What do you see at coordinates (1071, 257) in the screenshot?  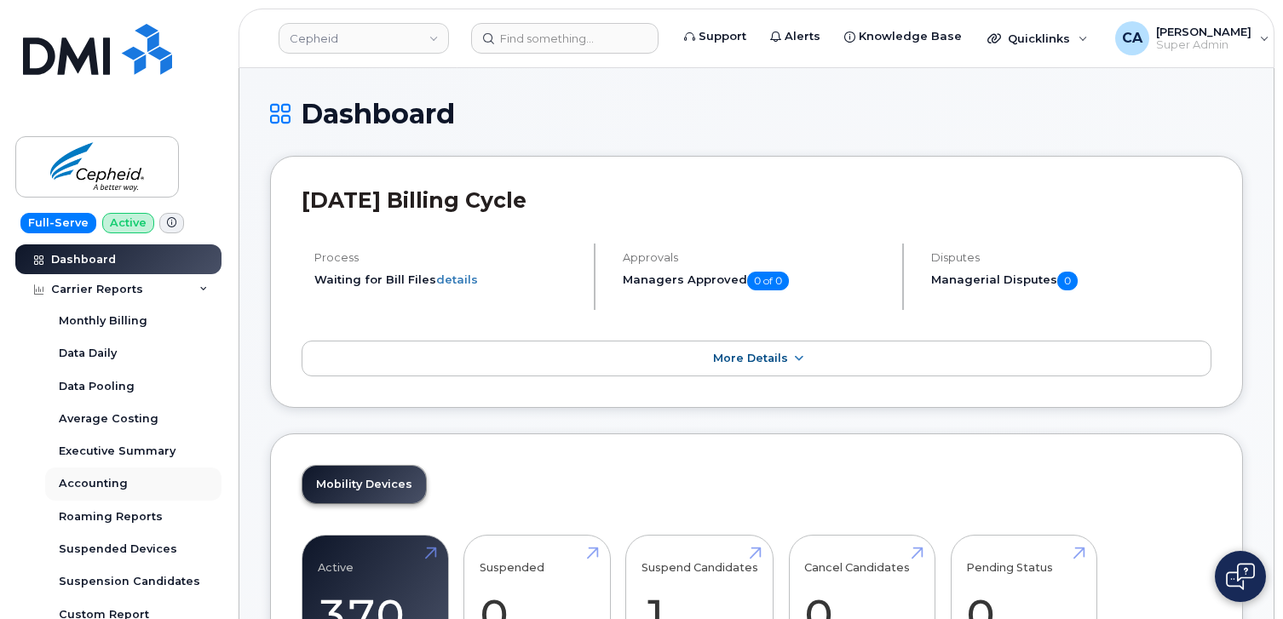 I see `h4: Disputes` at bounding box center [1071, 257].